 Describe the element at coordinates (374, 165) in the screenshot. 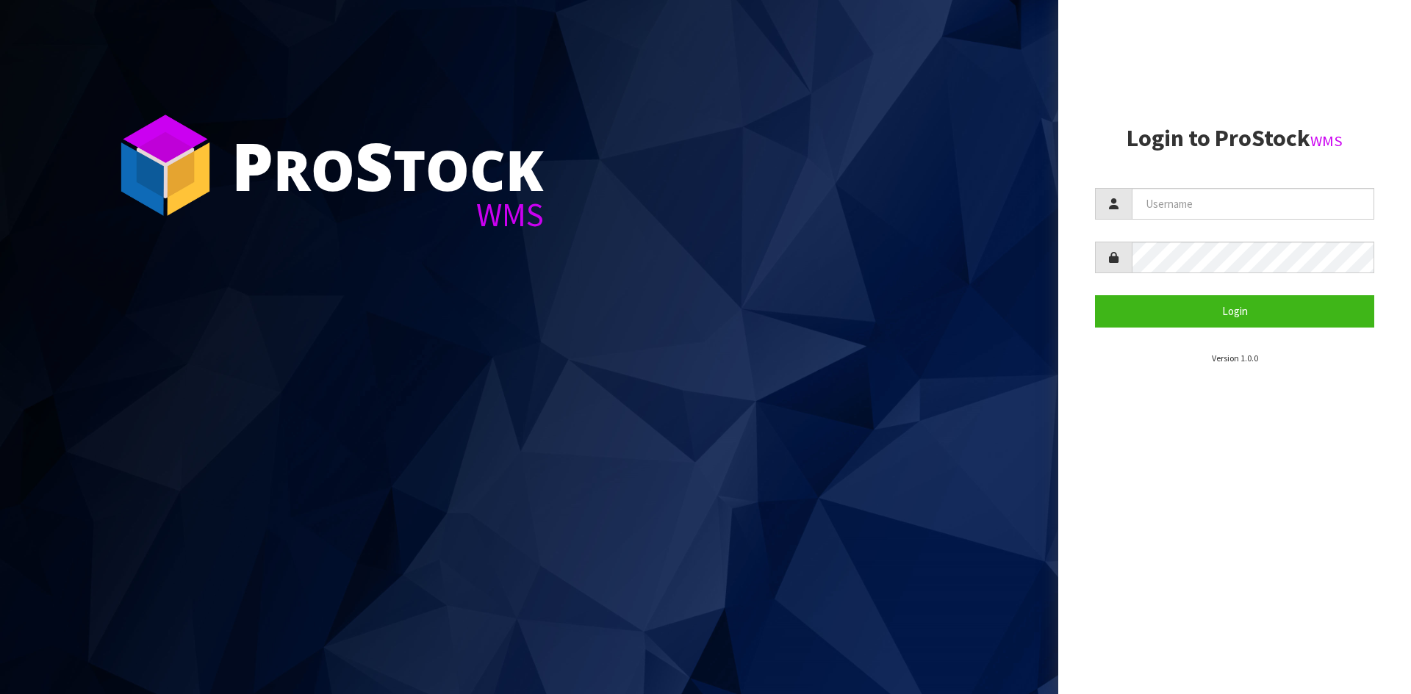

I see `span: S` at that location.